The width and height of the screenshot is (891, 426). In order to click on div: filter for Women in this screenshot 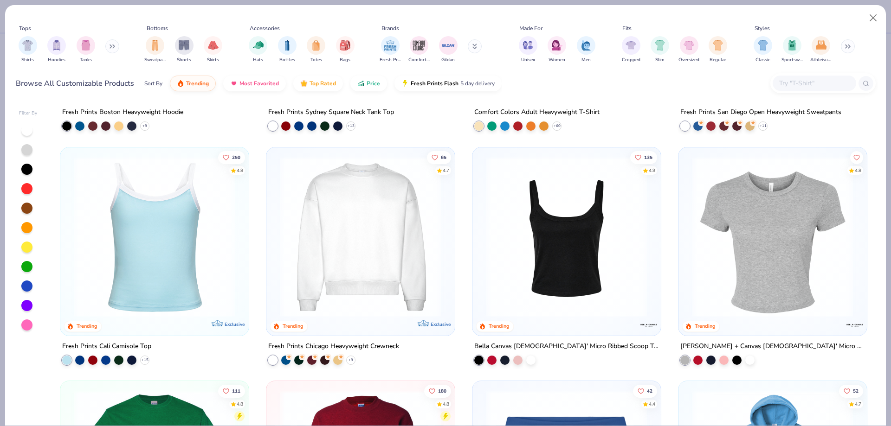, I will do `click(557, 50)`.